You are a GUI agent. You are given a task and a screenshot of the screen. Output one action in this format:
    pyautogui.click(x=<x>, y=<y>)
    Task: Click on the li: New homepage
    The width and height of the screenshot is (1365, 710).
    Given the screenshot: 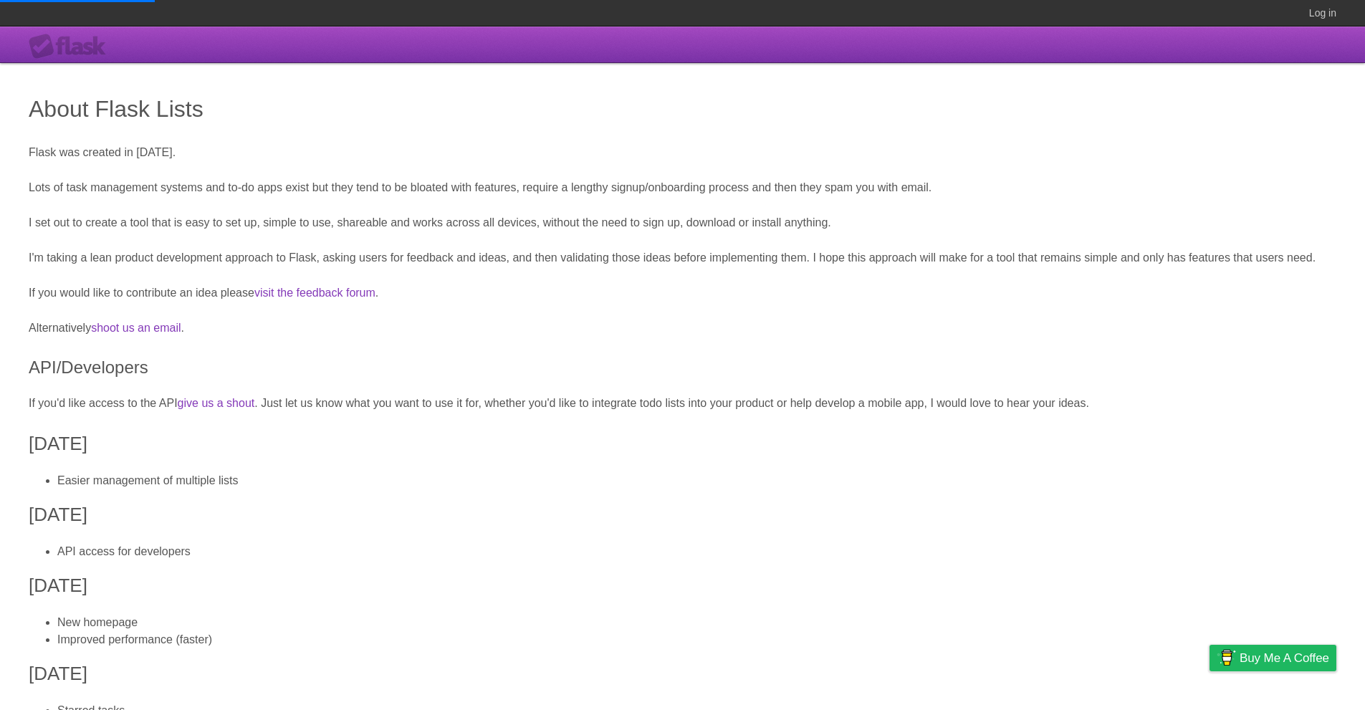 What is the action you would take?
    pyautogui.click(x=696, y=623)
    